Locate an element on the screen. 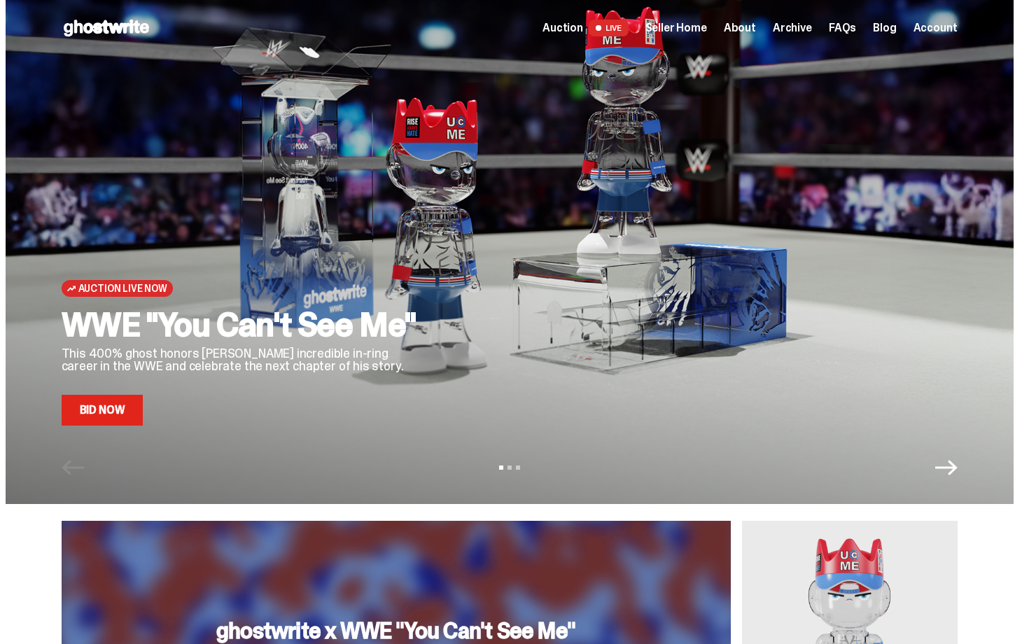  a: Archive is located at coordinates (792, 28).